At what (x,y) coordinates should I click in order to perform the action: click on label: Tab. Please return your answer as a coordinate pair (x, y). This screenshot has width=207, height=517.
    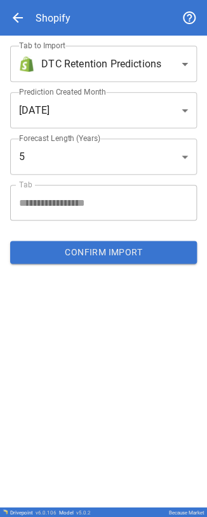
    Looking at the image, I should click on (25, 184).